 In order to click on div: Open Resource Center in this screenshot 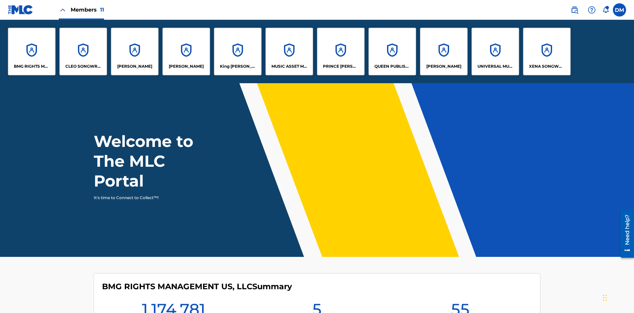, I will do `click(12, 27)`.